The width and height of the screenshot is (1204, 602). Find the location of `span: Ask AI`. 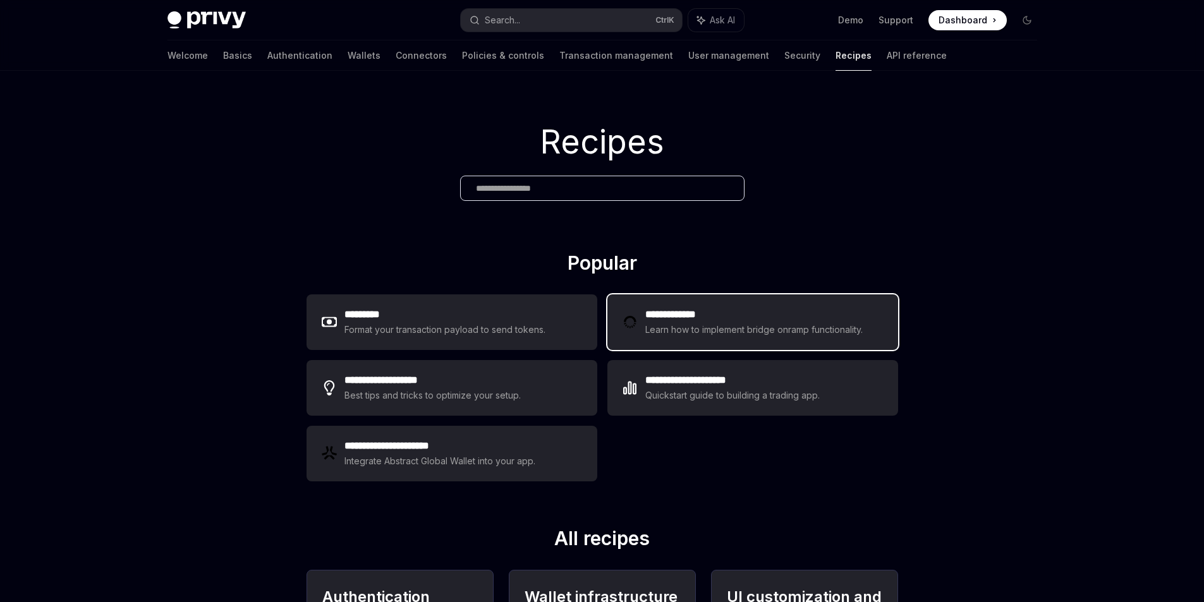

span: Ask AI is located at coordinates (722, 20).